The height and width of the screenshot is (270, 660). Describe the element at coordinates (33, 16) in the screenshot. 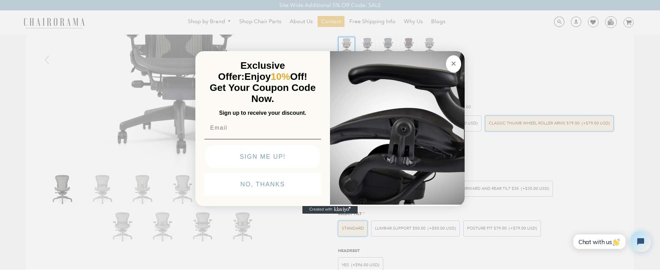

I see `button: Chat with us👋` at that location.